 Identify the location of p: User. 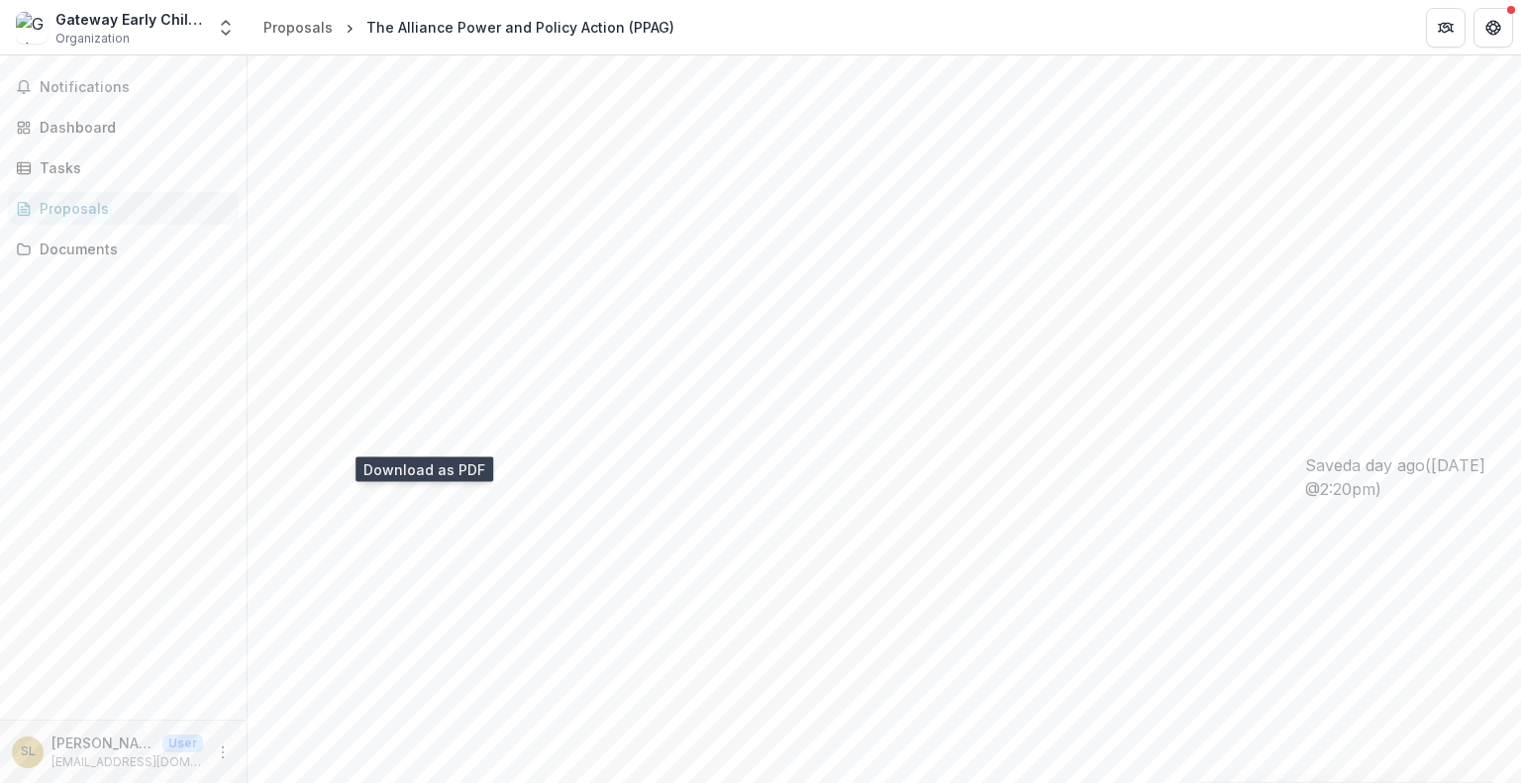
(182, 743).